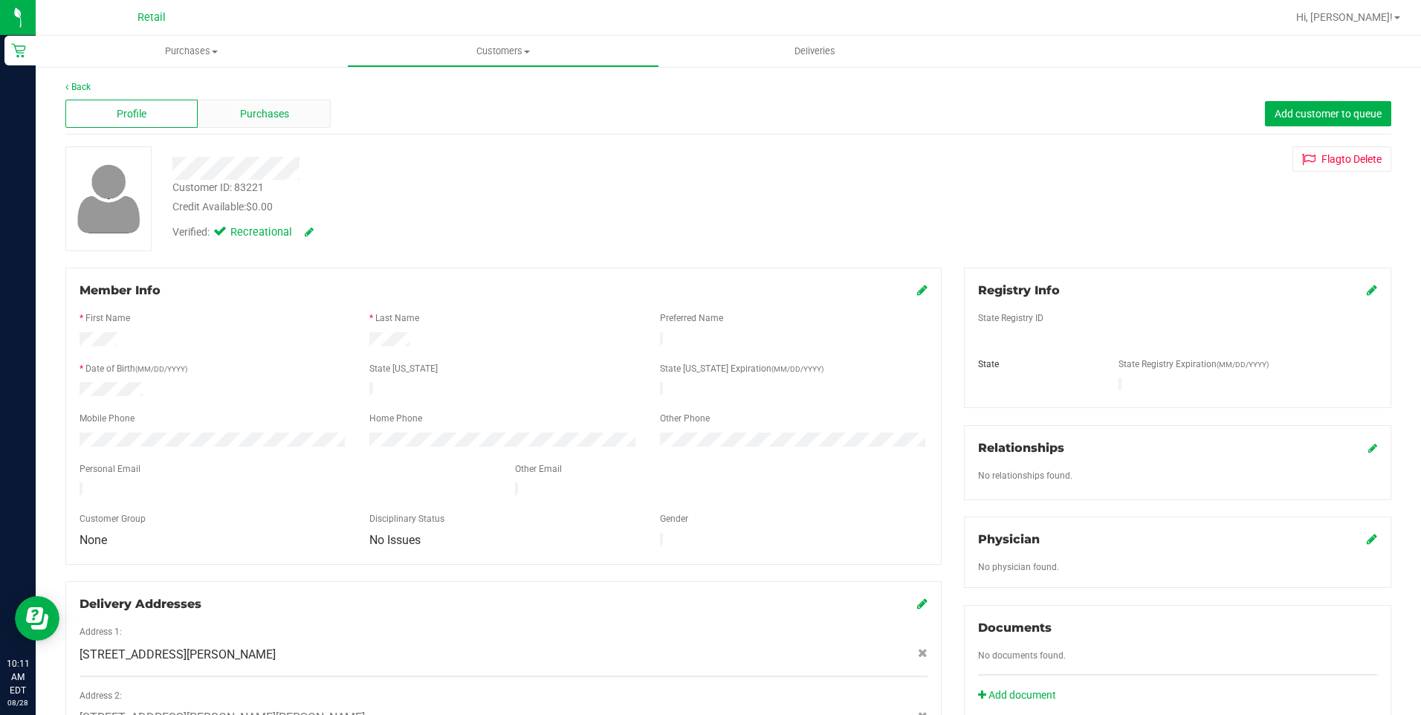 This screenshot has width=1421, height=715. Describe the element at coordinates (112, 519) in the screenshot. I see `label: Customer Group` at that location.